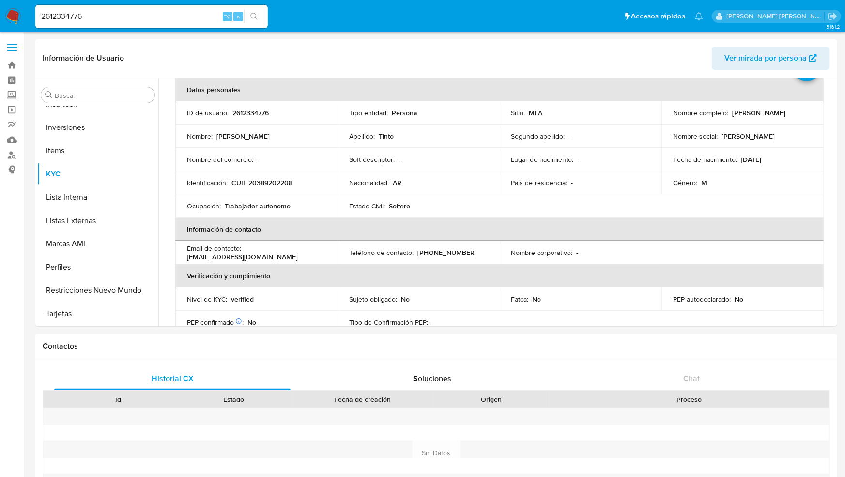 The image size is (845, 477). Describe the element at coordinates (686, 183) in the screenshot. I see `p: Género :` at that location.